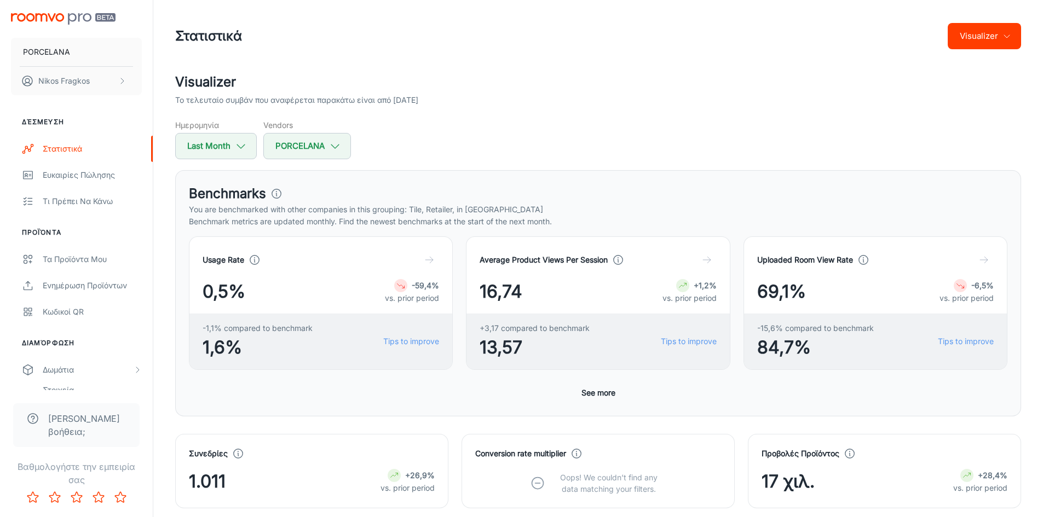 The width and height of the screenshot is (1043, 517). What do you see at coordinates (598, 82) in the screenshot?
I see `h2: Visualizer` at bounding box center [598, 82].